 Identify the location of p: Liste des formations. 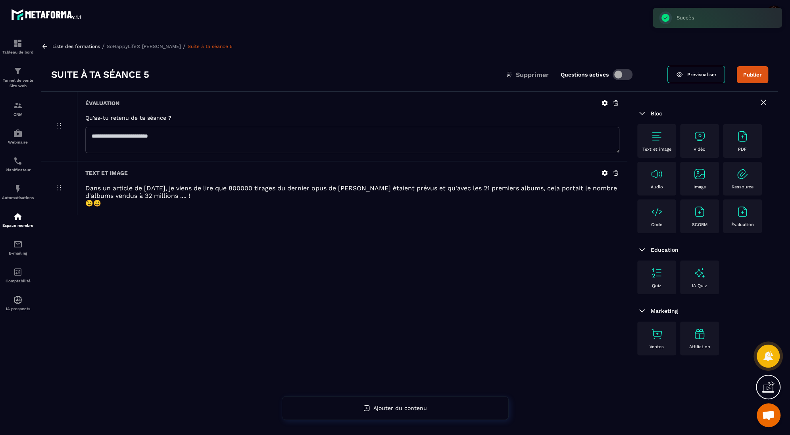
(76, 46).